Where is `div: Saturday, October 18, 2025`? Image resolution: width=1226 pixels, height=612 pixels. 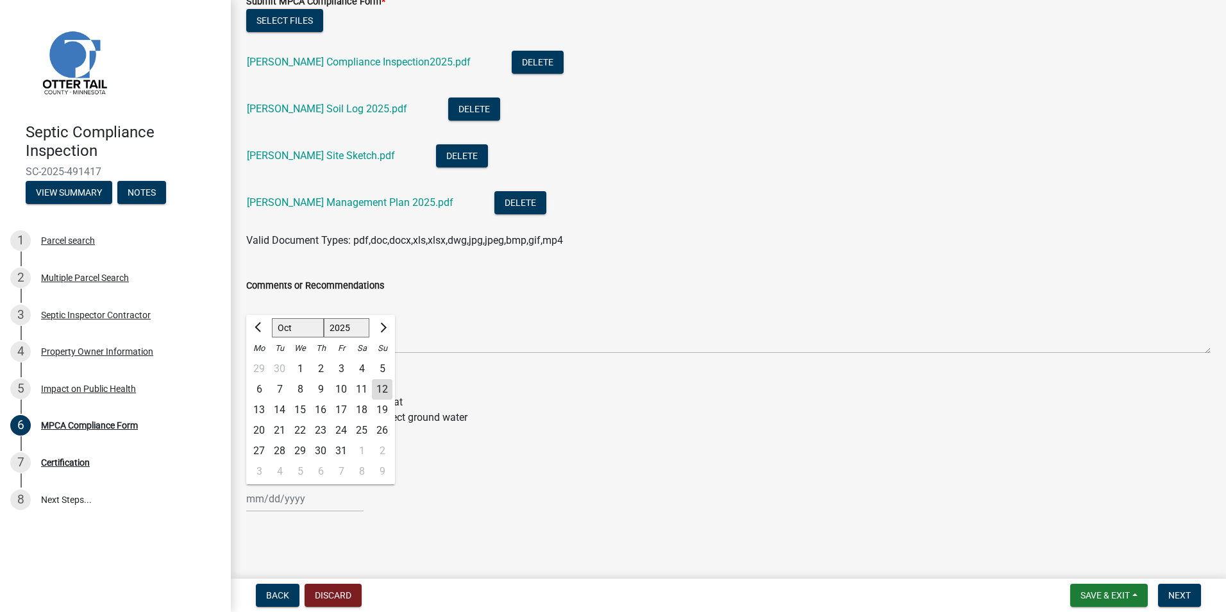 div: Saturday, October 18, 2025 is located at coordinates (362, 410).